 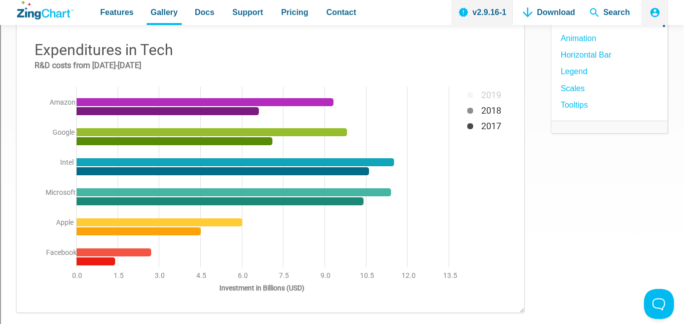 What do you see at coordinates (204, 12) in the screenshot?
I see `span: Docs` at bounding box center [204, 12].